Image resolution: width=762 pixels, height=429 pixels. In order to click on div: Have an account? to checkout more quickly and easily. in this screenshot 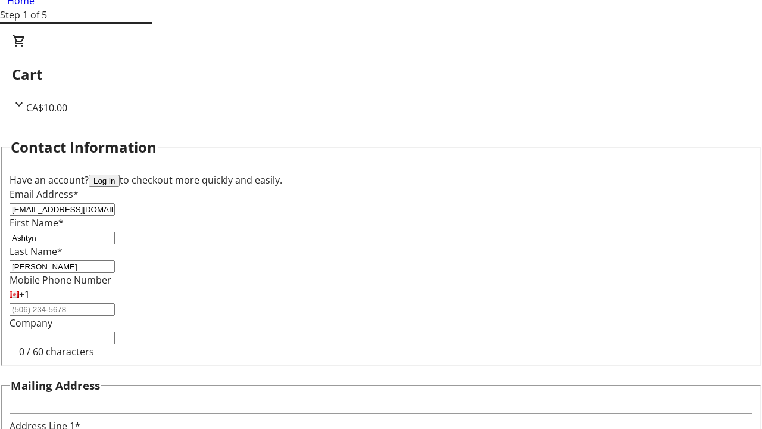, I will do `click(381, 180)`.